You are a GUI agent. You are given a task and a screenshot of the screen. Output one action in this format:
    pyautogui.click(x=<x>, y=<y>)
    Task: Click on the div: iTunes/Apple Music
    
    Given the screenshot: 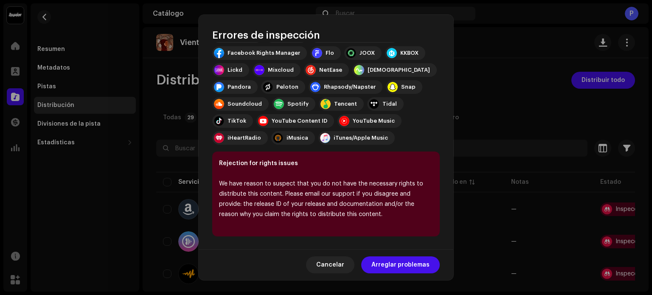 What is the action you would take?
    pyautogui.click(x=361, y=138)
    